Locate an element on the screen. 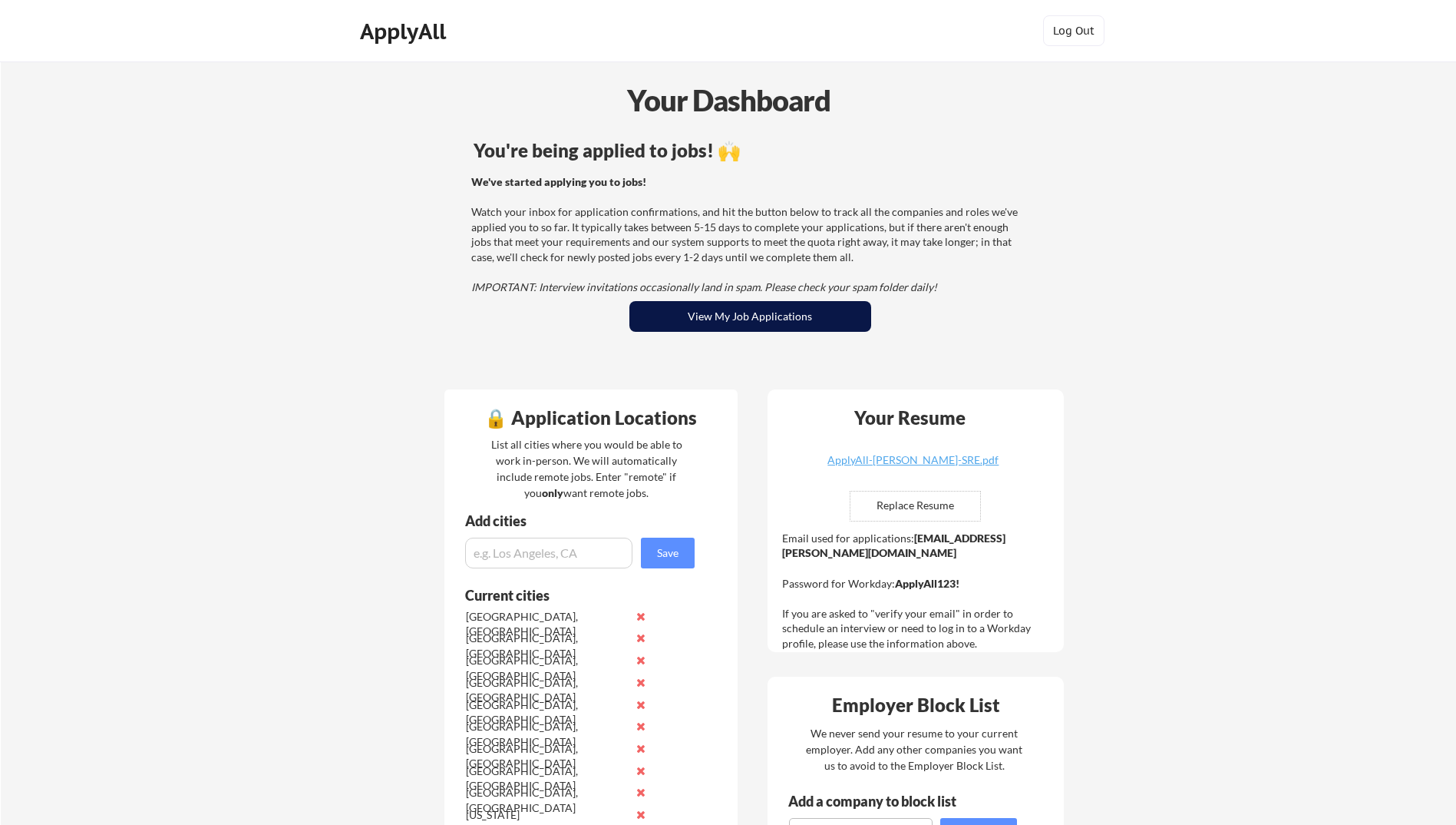 The width and height of the screenshot is (1456, 825). div: Watch your inbox for application confirmations, and hit the button below to track all the compani... is located at coordinates (748, 234).